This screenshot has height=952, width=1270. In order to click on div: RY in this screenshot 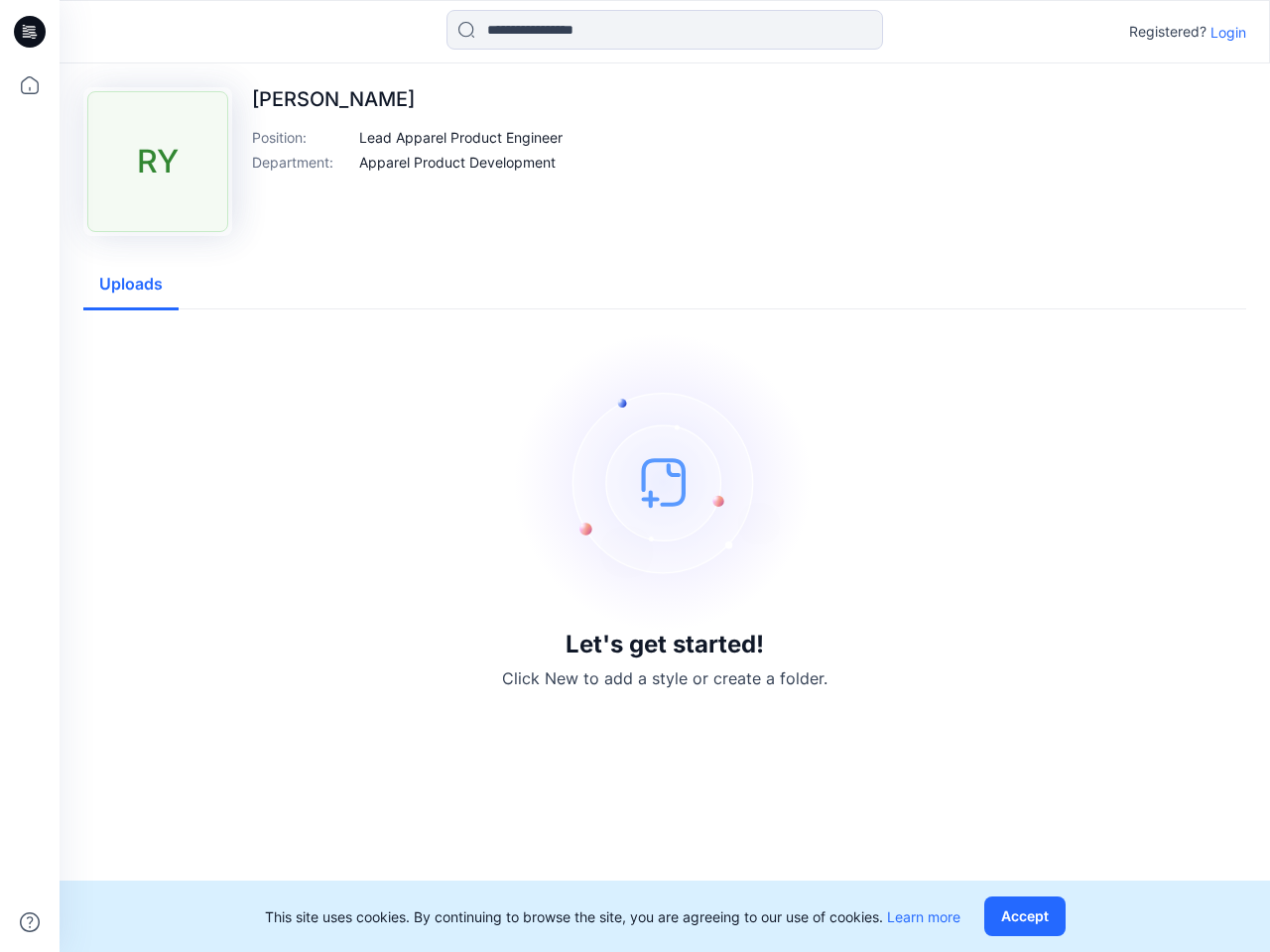, I will do `click(158, 162)`.